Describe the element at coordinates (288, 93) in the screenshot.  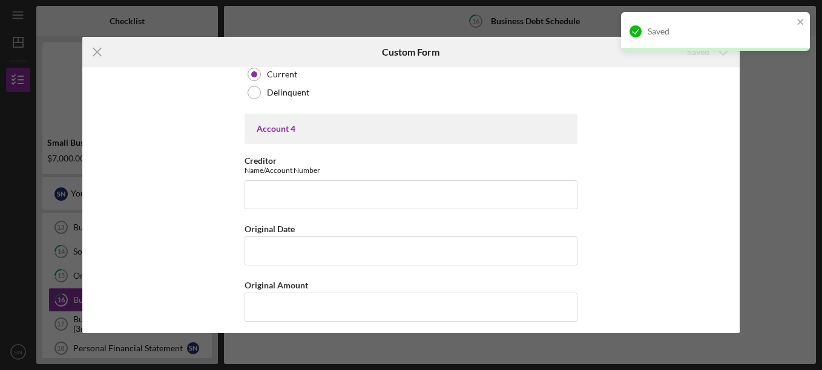
I see `label: Delinquent` at that location.